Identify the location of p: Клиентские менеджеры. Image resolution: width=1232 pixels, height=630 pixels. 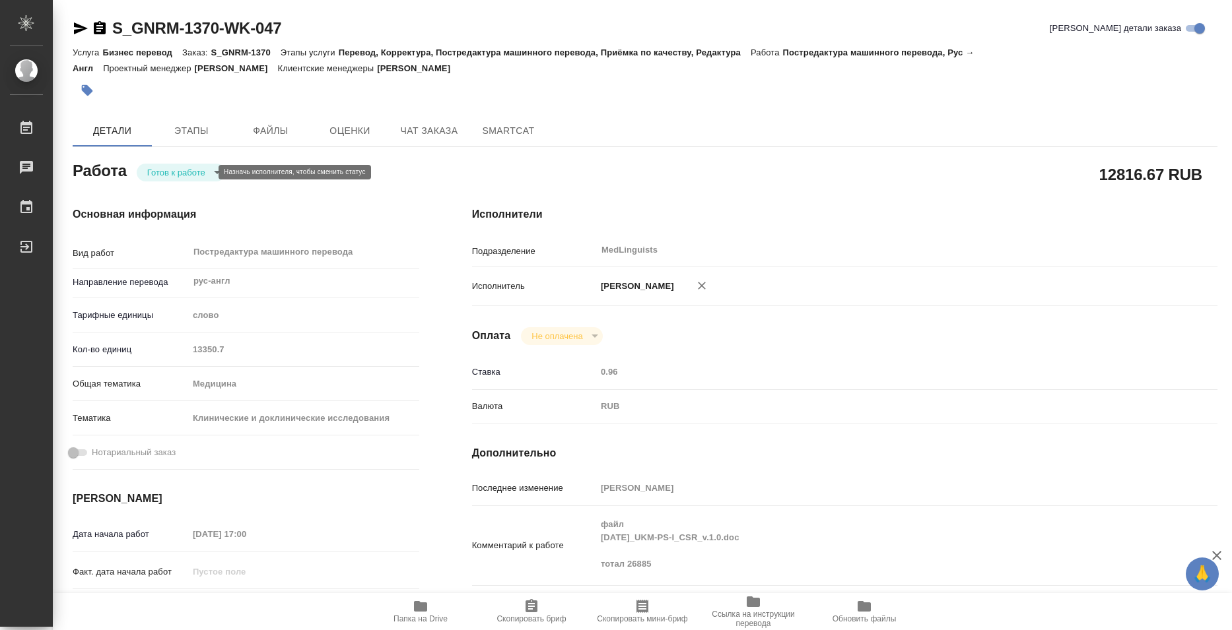
(327, 68).